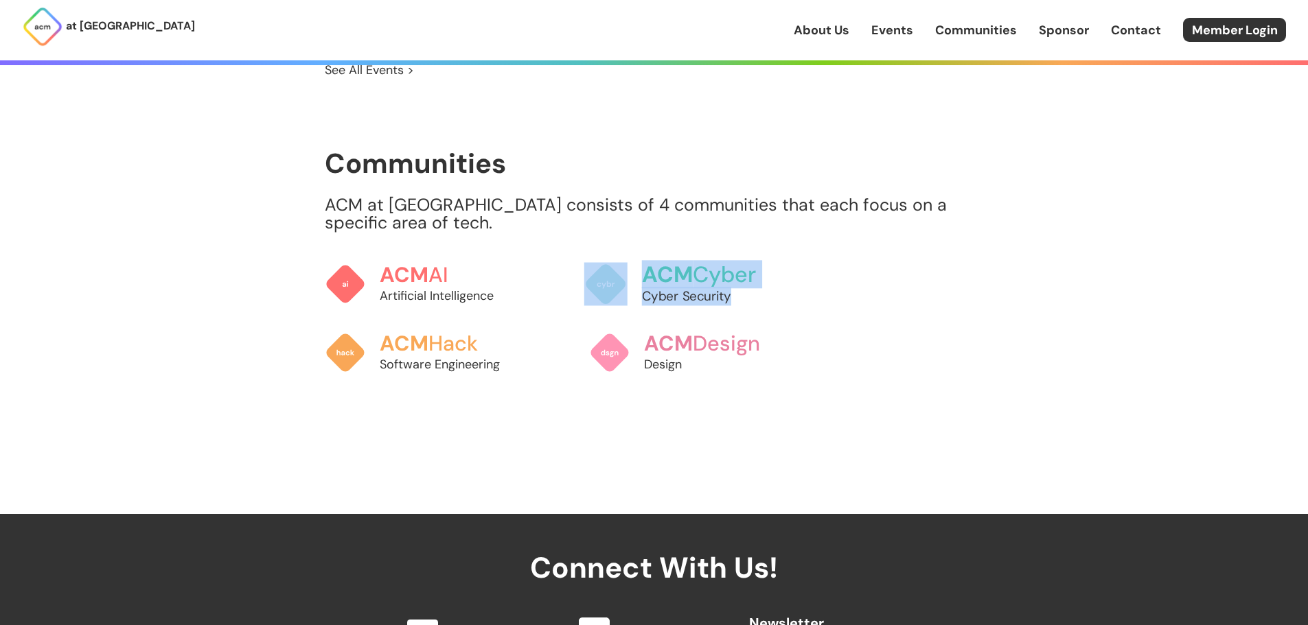  I want to click on p: Artificial Intelligence, so click(452, 296).